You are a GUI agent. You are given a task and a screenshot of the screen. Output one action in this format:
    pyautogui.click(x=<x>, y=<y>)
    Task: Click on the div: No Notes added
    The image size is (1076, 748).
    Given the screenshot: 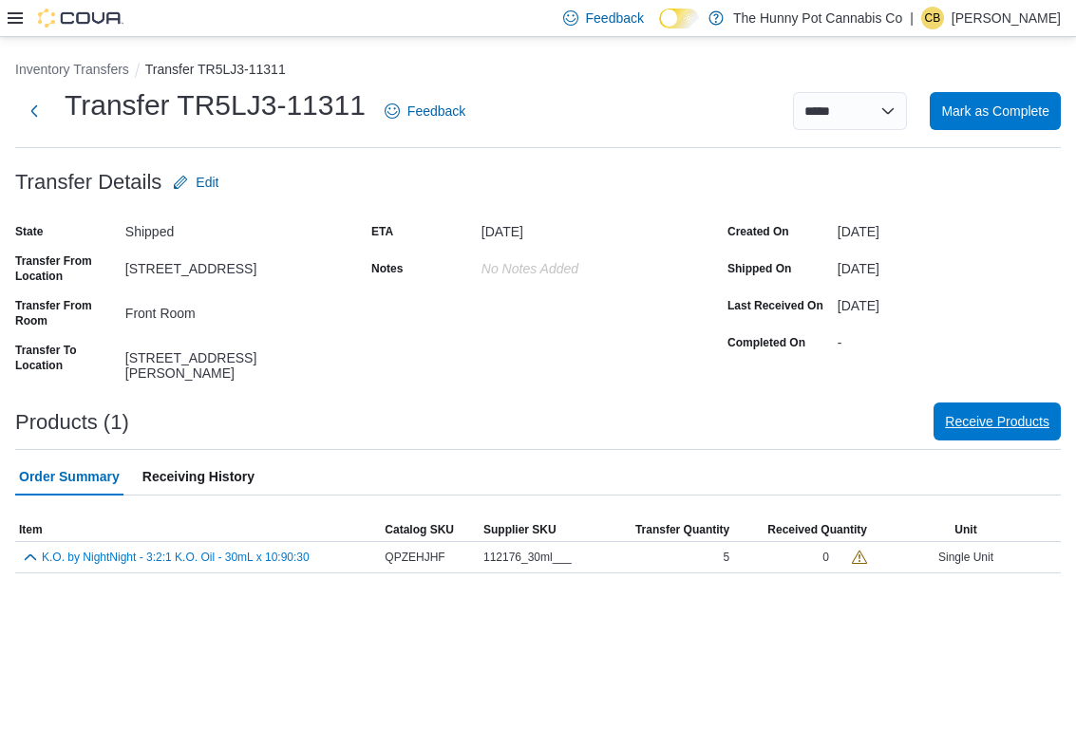 What is the action you would take?
    pyautogui.click(x=593, y=265)
    